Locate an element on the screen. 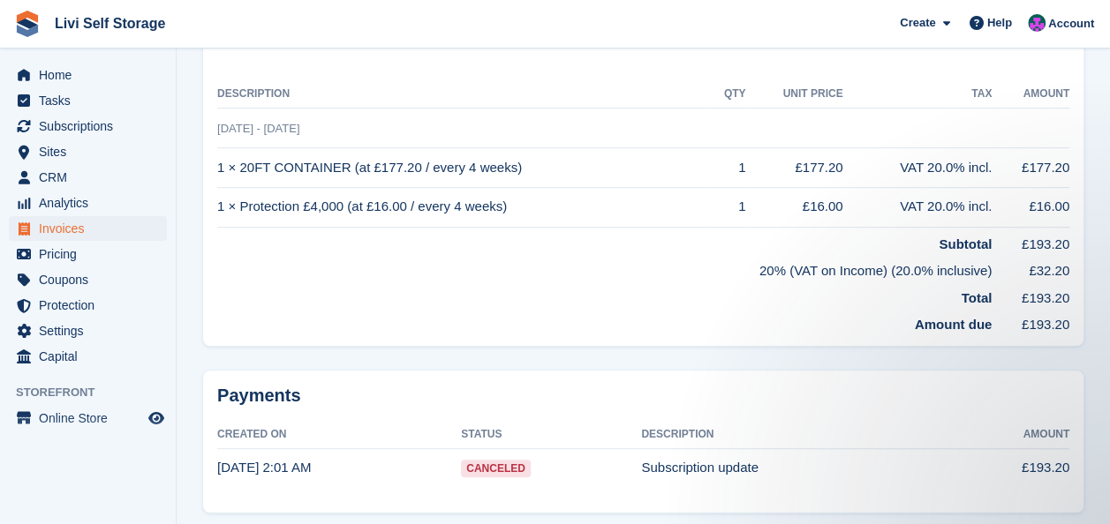  span: Subscriptions is located at coordinates (92, 126).